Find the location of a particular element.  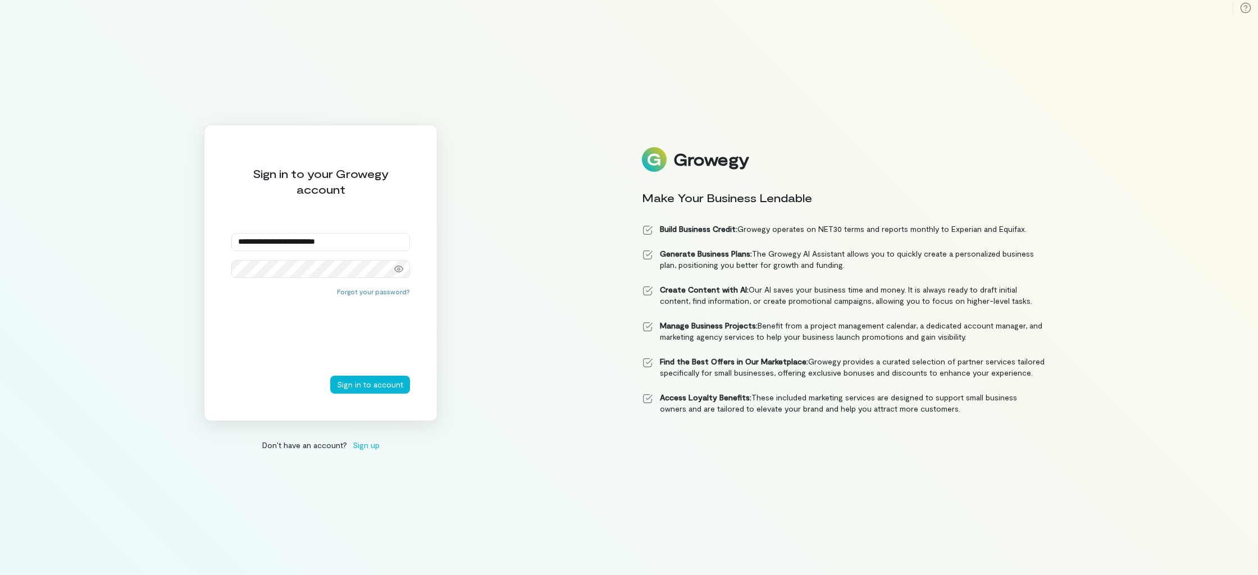

strong: Access Loyalty Benefits: is located at coordinates (705, 397).